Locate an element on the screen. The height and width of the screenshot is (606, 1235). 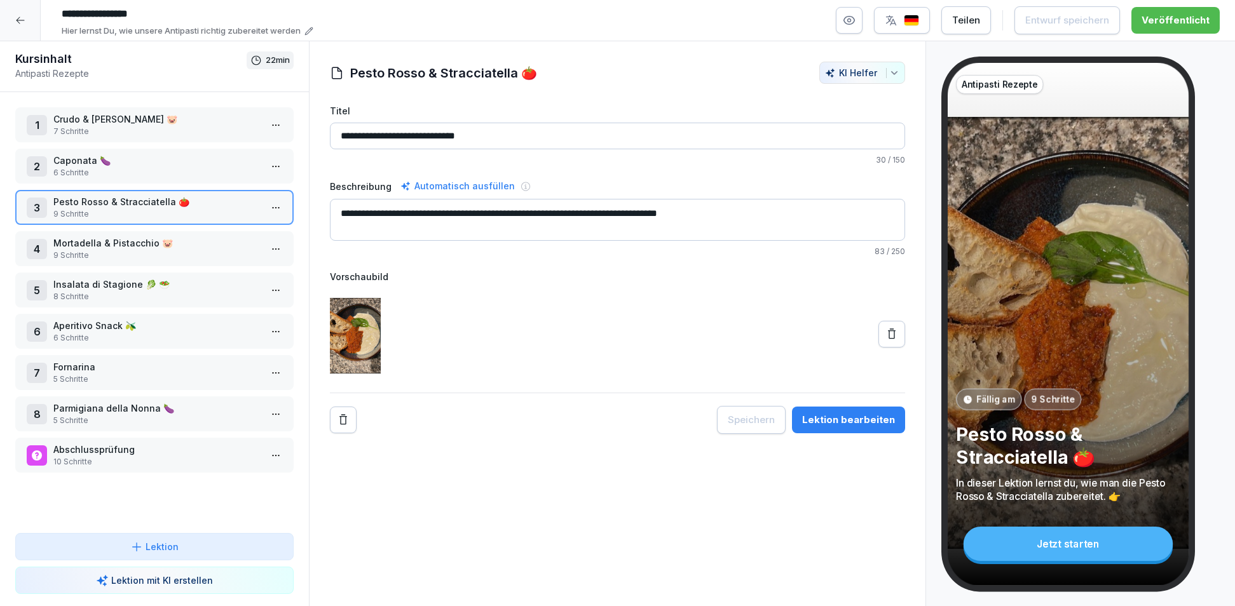
div: 7 is located at coordinates (37, 373).